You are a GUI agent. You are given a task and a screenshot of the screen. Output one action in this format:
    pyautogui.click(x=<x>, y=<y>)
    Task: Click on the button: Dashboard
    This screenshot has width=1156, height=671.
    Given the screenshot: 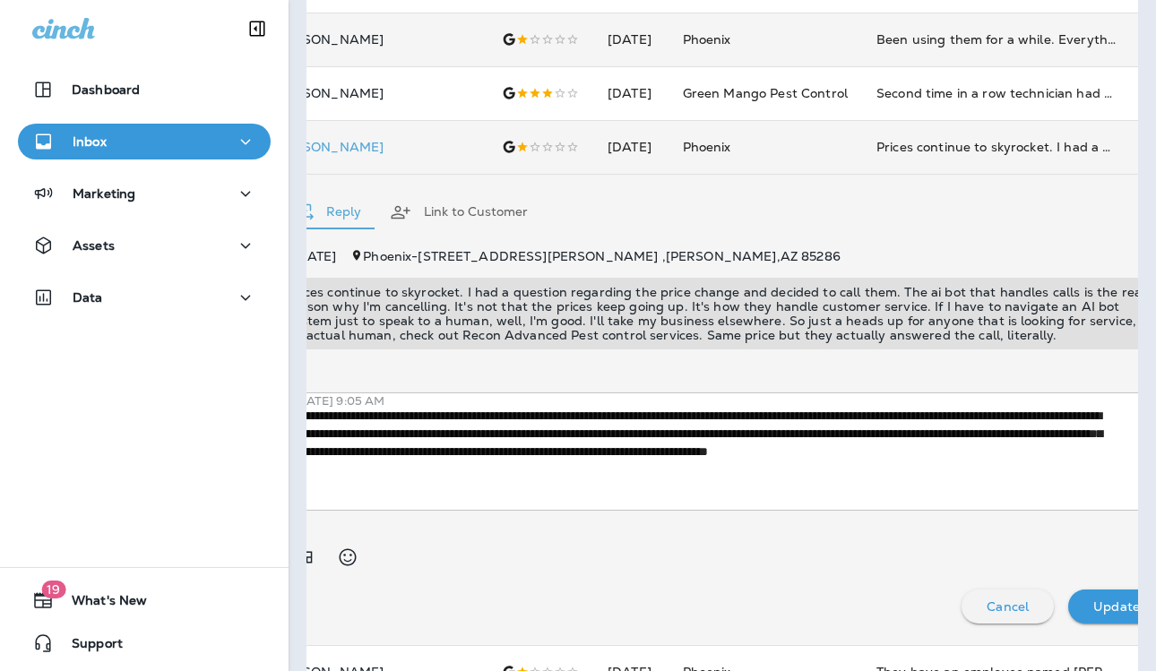 What is the action you would take?
    pyautogui.click(x=144, y=90)
    